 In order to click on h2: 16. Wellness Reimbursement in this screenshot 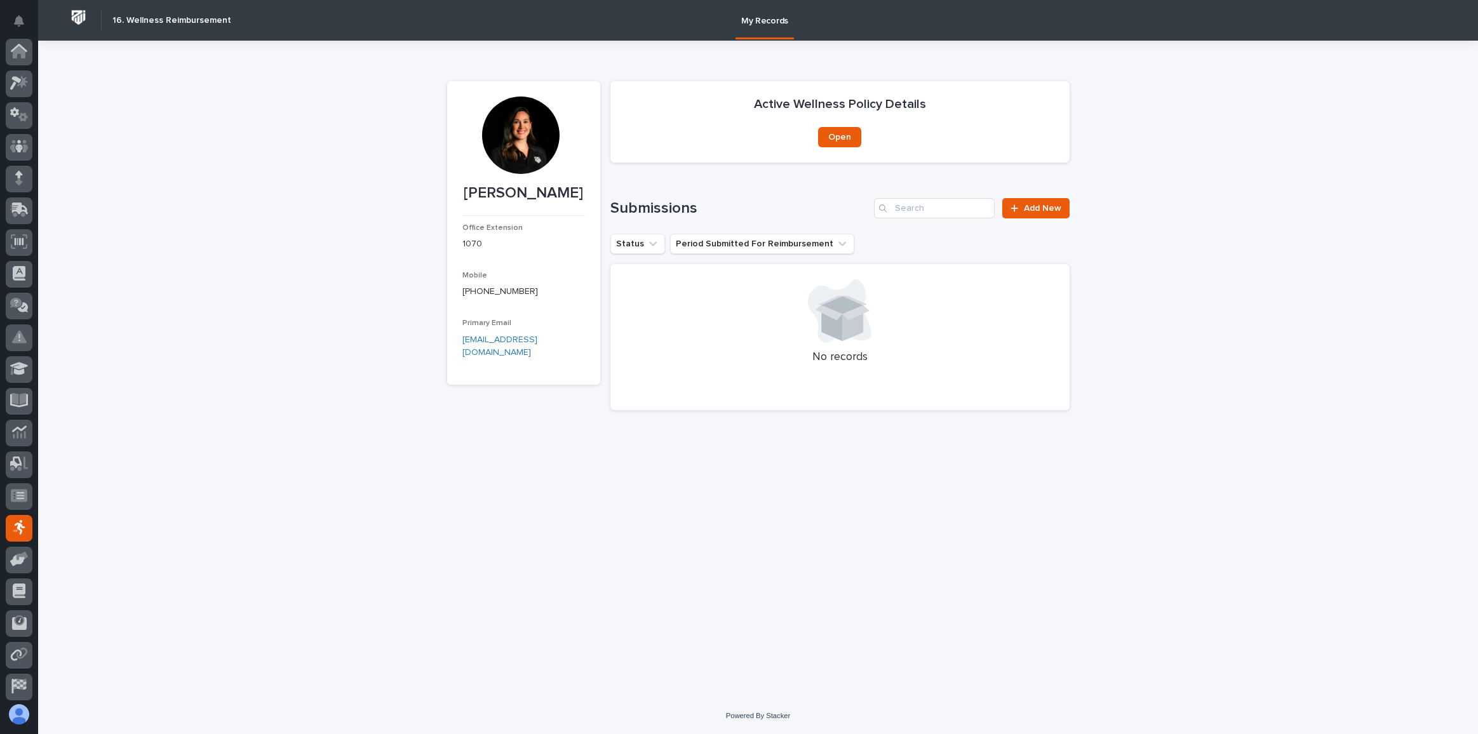, I will do `click(172, 20)`.